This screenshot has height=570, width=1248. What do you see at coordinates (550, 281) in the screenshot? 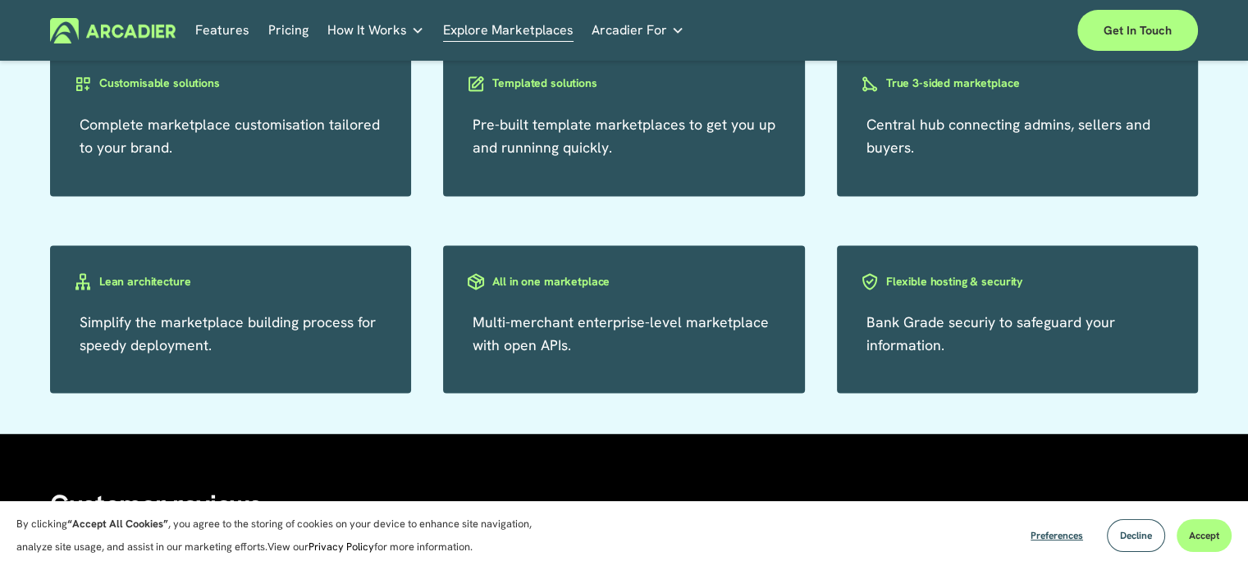
I see `h3: All in one marketplace` at bounding box center [550, 281].